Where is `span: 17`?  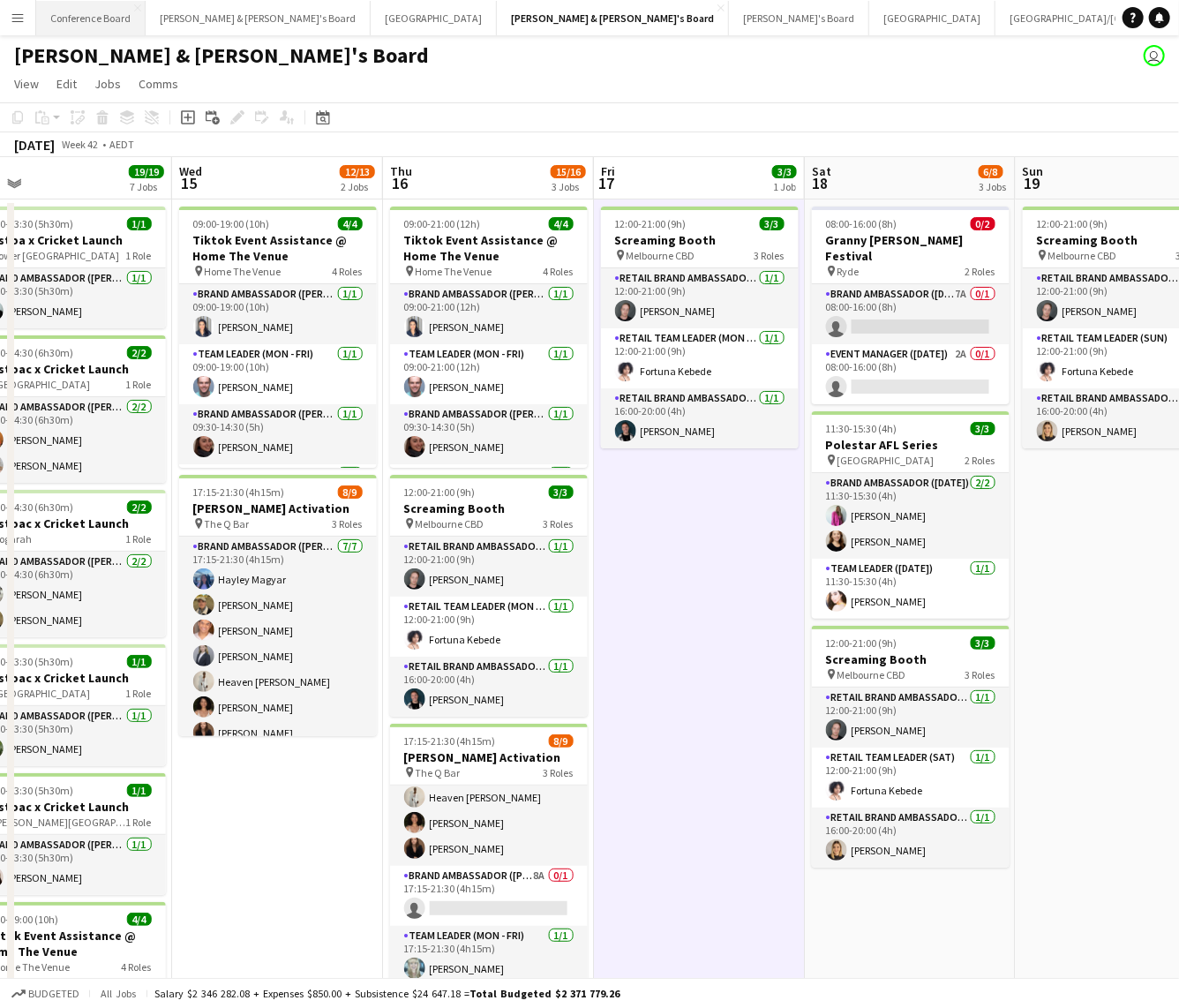 span: 17 is located at coordinates (606, 183).